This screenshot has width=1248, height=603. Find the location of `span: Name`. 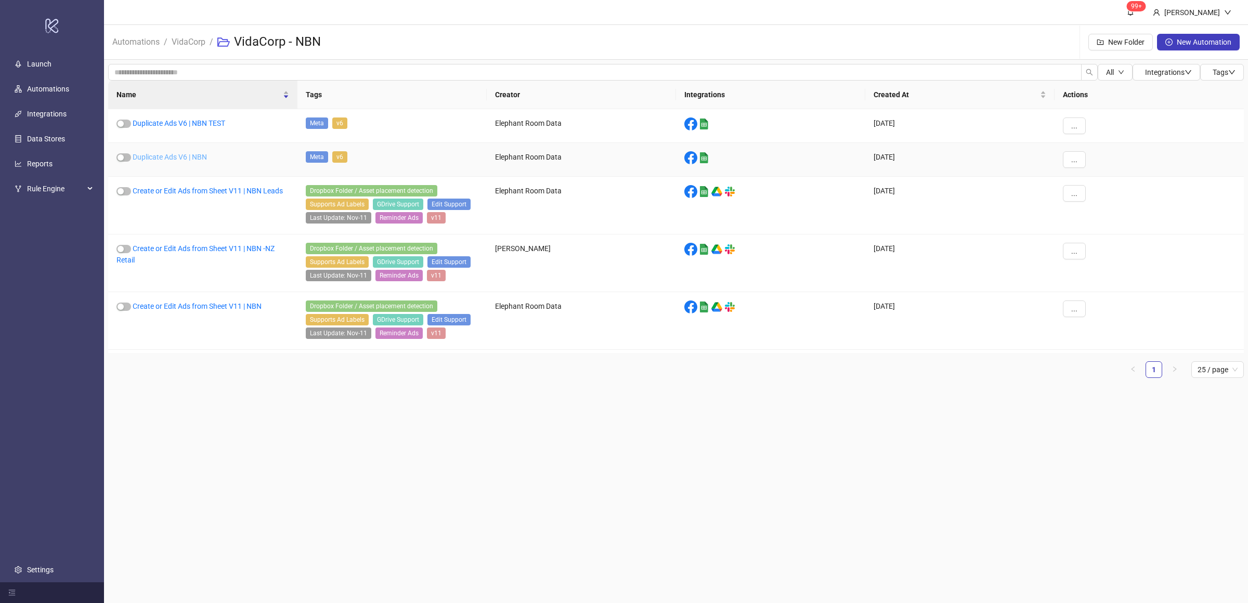

span: Name is located at coordinates (199, 95).